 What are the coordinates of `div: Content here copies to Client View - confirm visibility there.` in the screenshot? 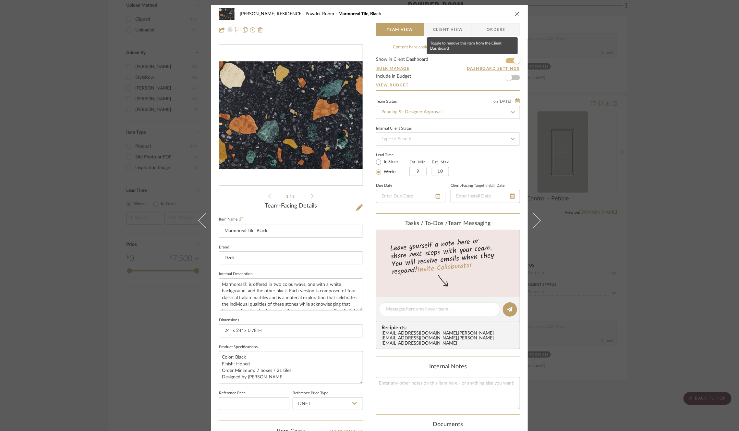 It's located at (448, 47).